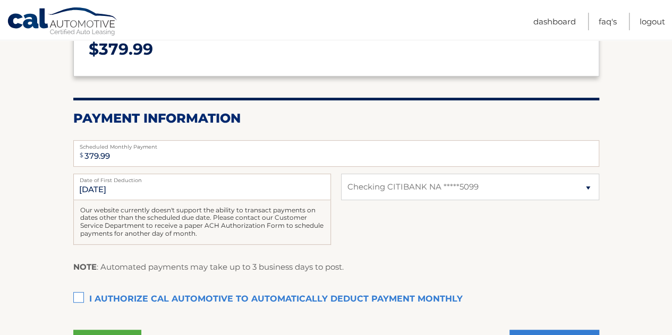  Describe the element at coordinates (336, 145) in the screenshot. I see `label: Scheduled Monthly Payment` at that location.